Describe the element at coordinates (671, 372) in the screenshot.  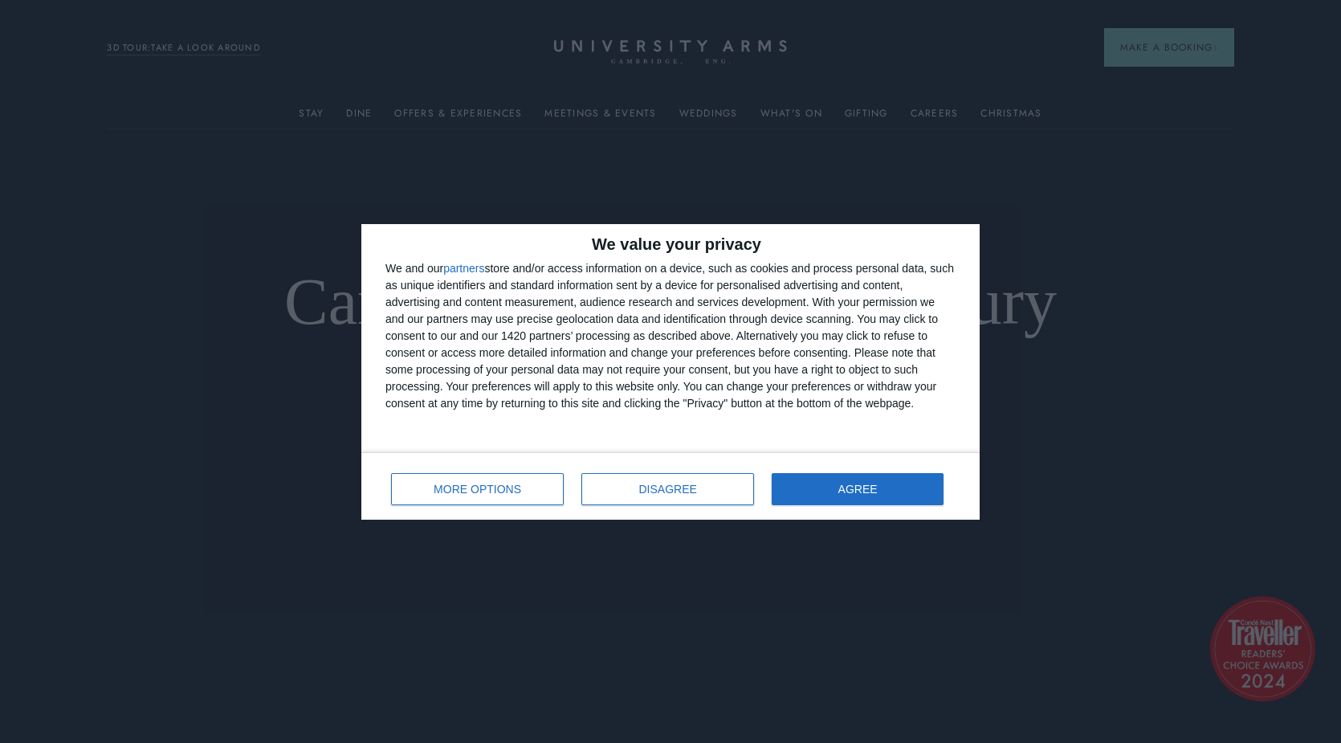
I see `div: qc-cmp2-ui` at that location.